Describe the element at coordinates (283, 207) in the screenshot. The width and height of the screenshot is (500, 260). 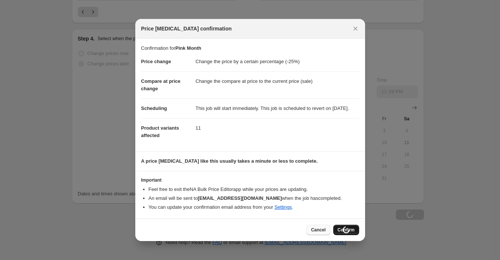
I see `a: Settings` at that location.